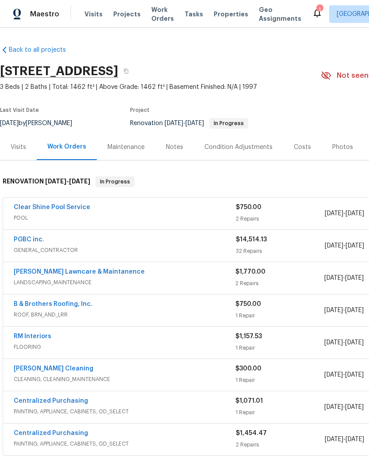 This screenshot has width=369, height=473. I want to click on span: Projects, so click(127, 14).